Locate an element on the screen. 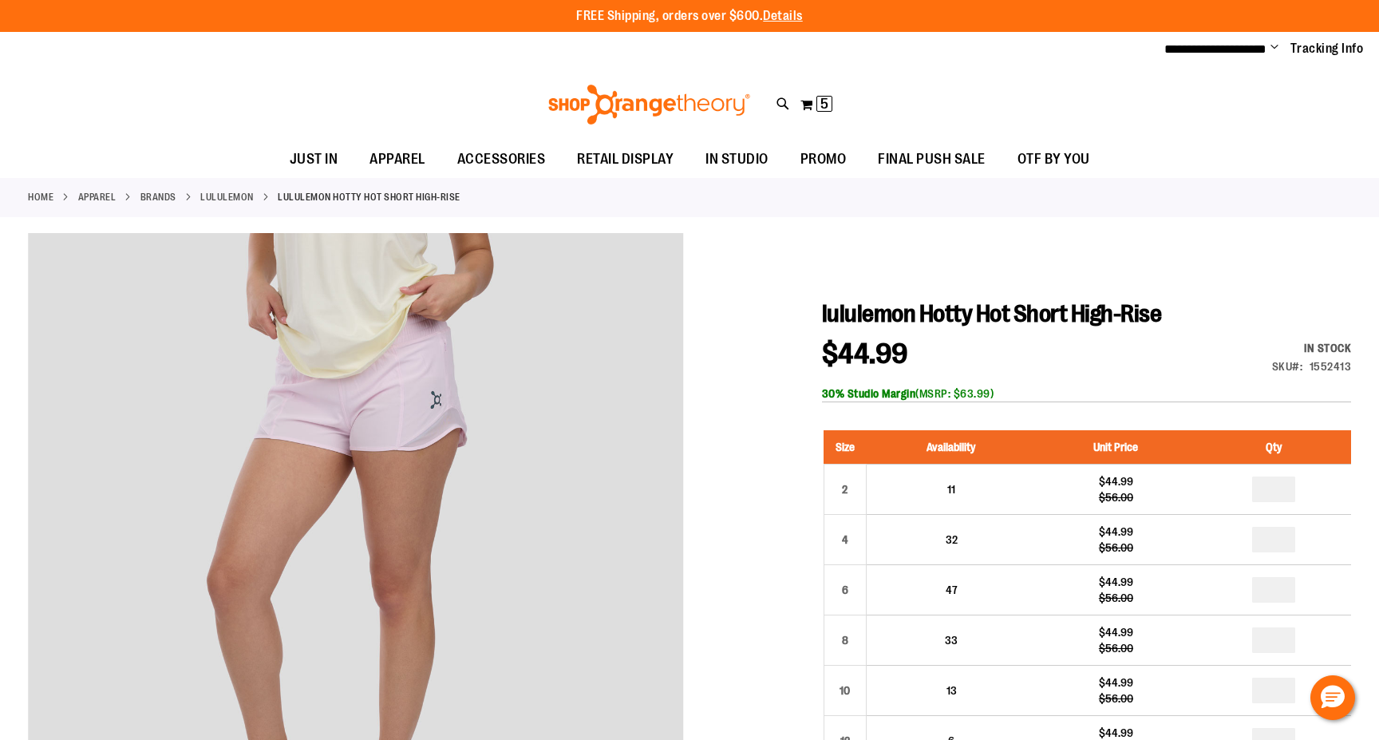 This screenshot has width=1379, height=740. p: FREE Shipping, orders over $600. is located at coordinates (690, 16).